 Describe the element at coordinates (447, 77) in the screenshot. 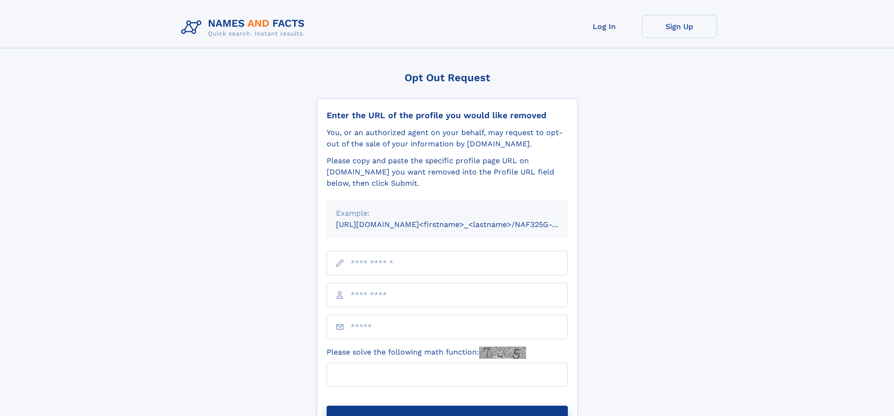

I see `div: Opt Out Request` at that location.